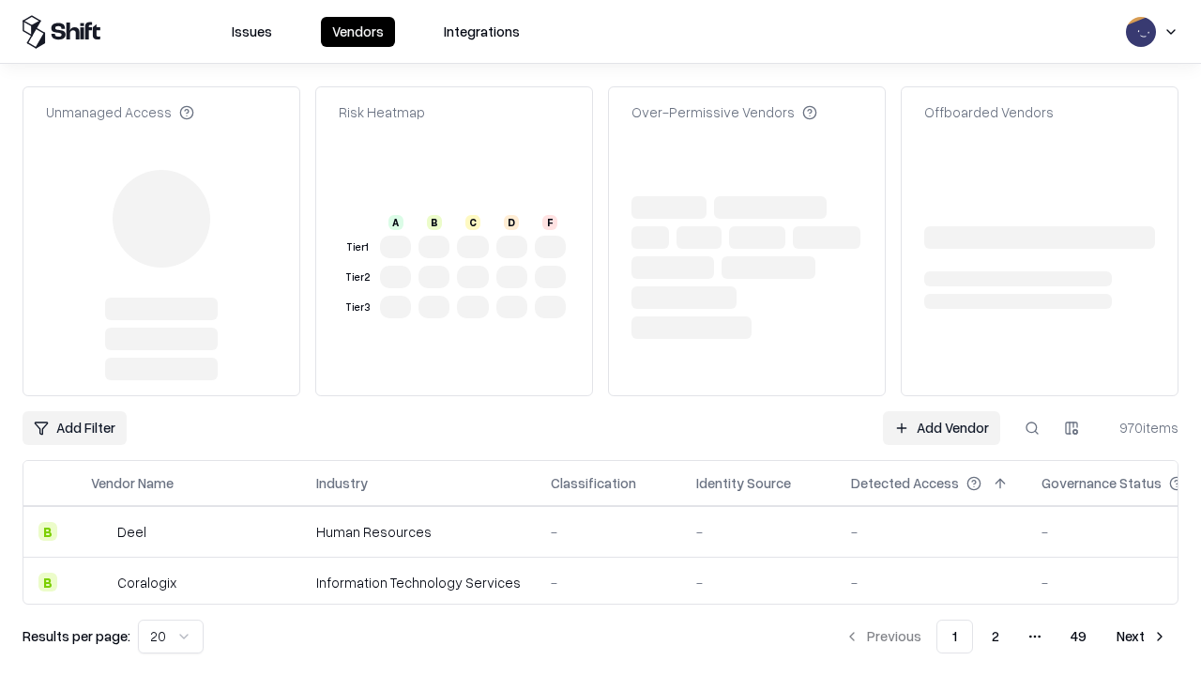 This screenshot has width=1201, height=676. Describe the element at coordinates (100, 531) in the screenshot. I see `img: Deel` at that location.